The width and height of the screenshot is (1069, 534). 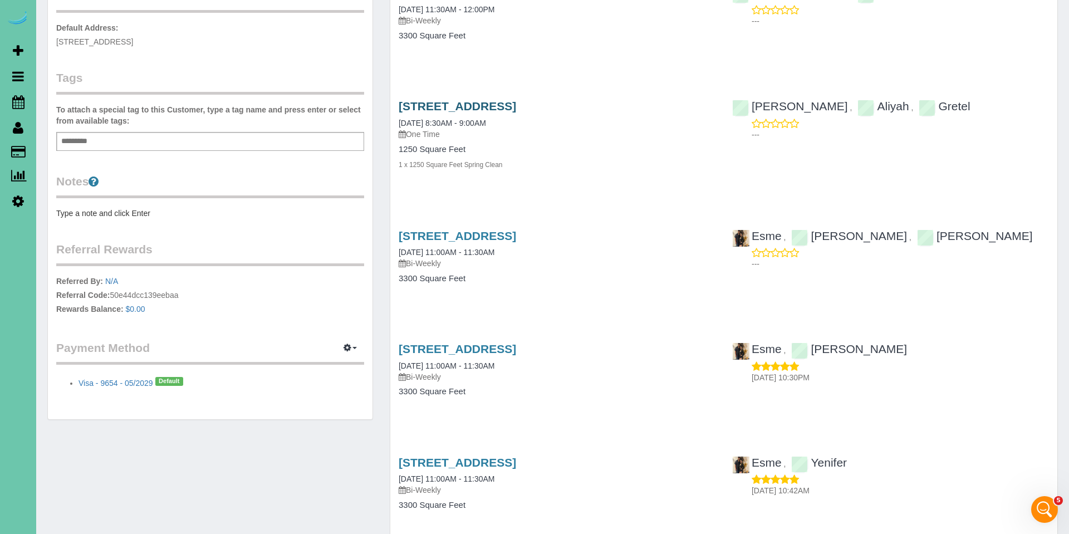 I want to click on label: Referral Code:, so click(x=83, y=295).